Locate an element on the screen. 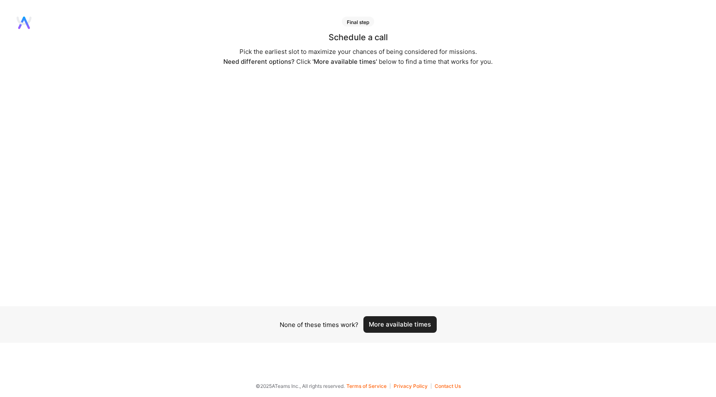 This screenshot has height=397, width=716. button: Privacy Policy is located at coordinates (412, 386).